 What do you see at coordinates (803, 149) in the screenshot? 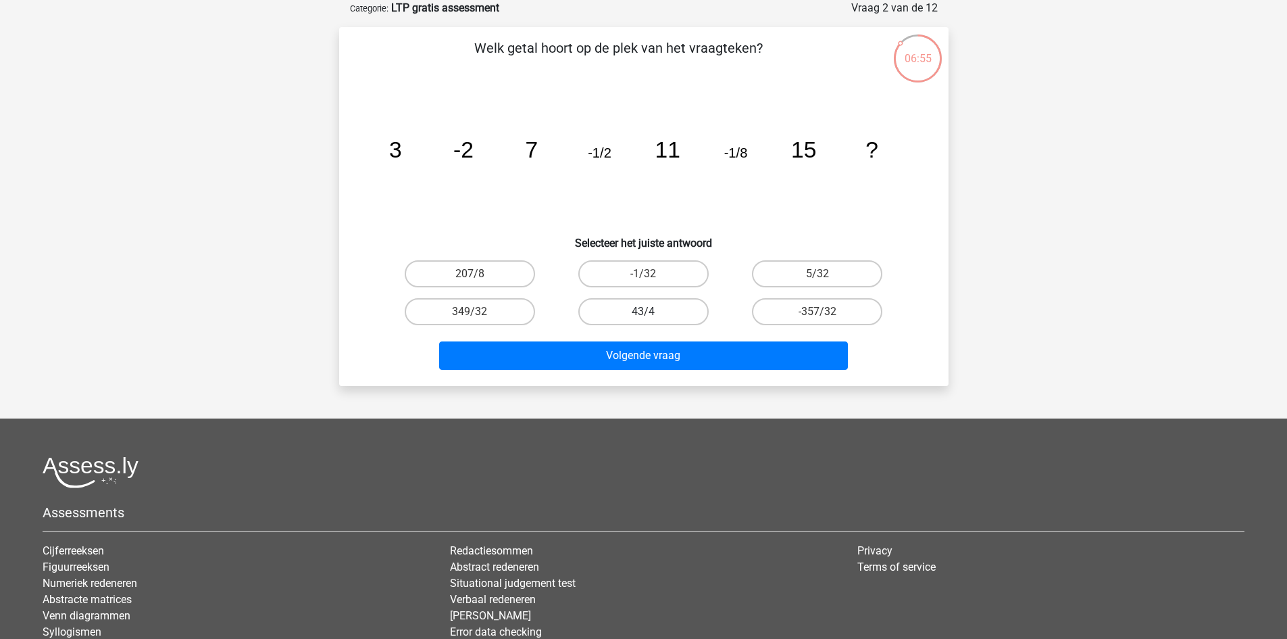
I see `tspan: 15` at bounding box center [803, 149].